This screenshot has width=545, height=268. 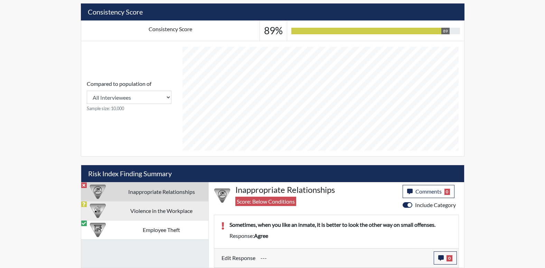 What do you see at coordinates (446, 31) in the screenshot?
I see `div: 89` at bounding box center [446, 31].